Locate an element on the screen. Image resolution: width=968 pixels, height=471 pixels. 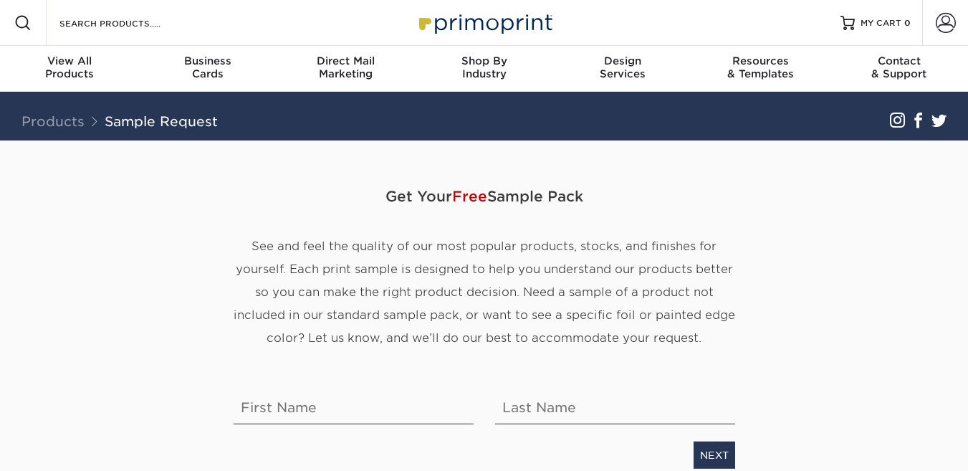
div: Marketing is located at coordinates (345, 67).